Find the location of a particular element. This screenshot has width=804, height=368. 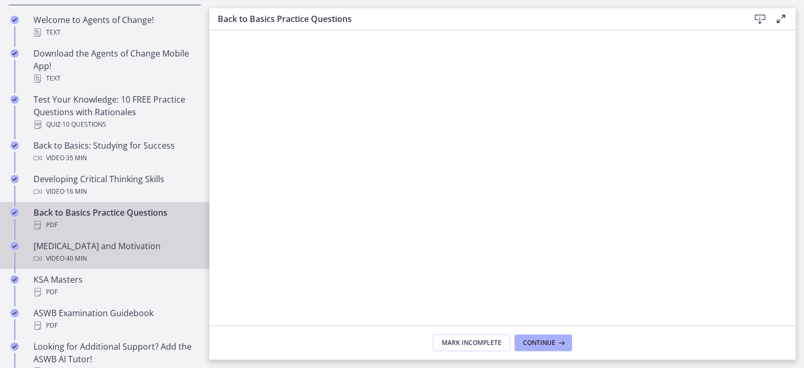

div: ASWB Examination Guidebook is located at coordinates (115, 319).